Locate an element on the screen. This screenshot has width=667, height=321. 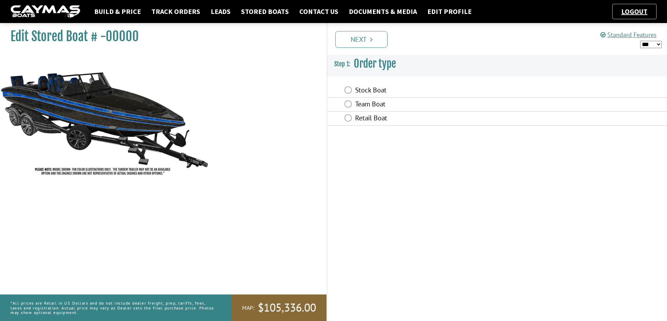
img: caymas-dealer-connect-2ed40d3bc7270c1d8d7ffb4b79bf05adc795679939227970def78ec6f6c03838.gif is located at coordinates (45, 12).